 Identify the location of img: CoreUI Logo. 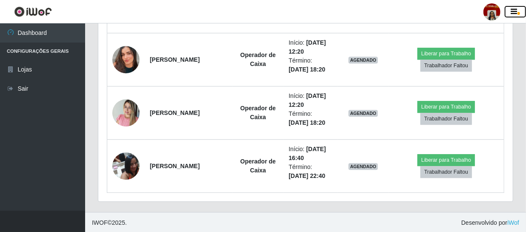
(33, 11).